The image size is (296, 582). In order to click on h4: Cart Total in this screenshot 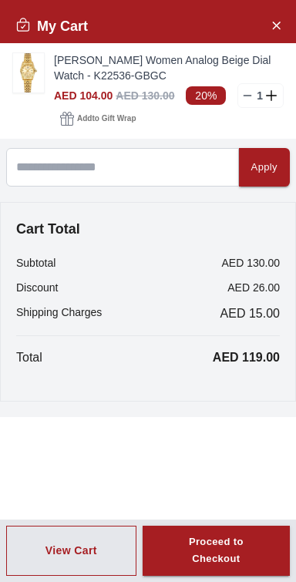, I will do `click(148, 229)`.